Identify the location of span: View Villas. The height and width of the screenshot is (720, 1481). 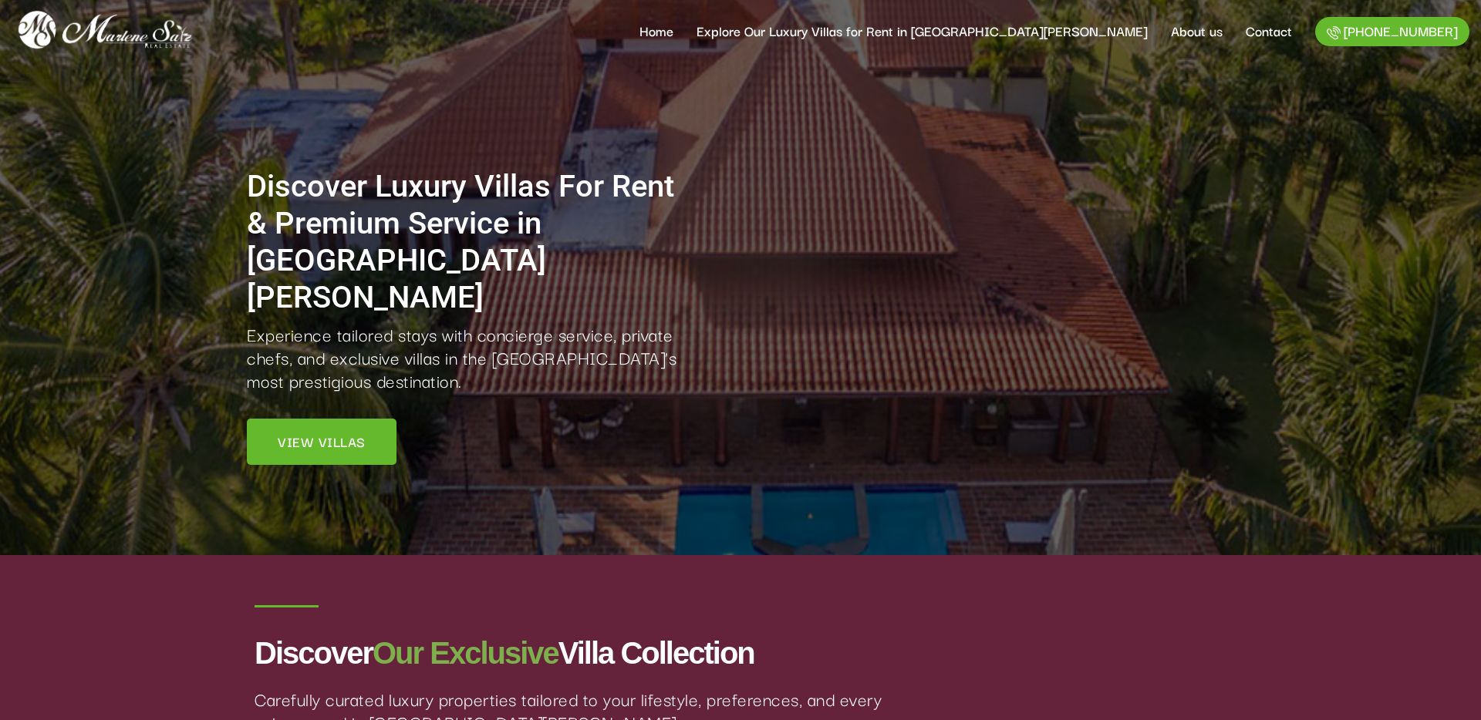
(322, 442).